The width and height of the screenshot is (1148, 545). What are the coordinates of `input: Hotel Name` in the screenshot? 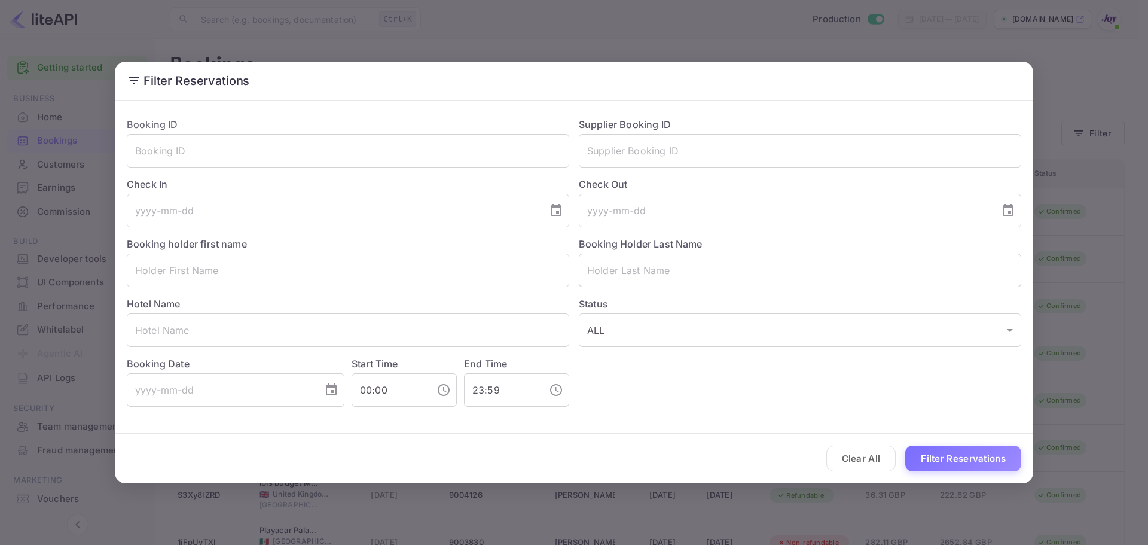 It's located at (348, 330).